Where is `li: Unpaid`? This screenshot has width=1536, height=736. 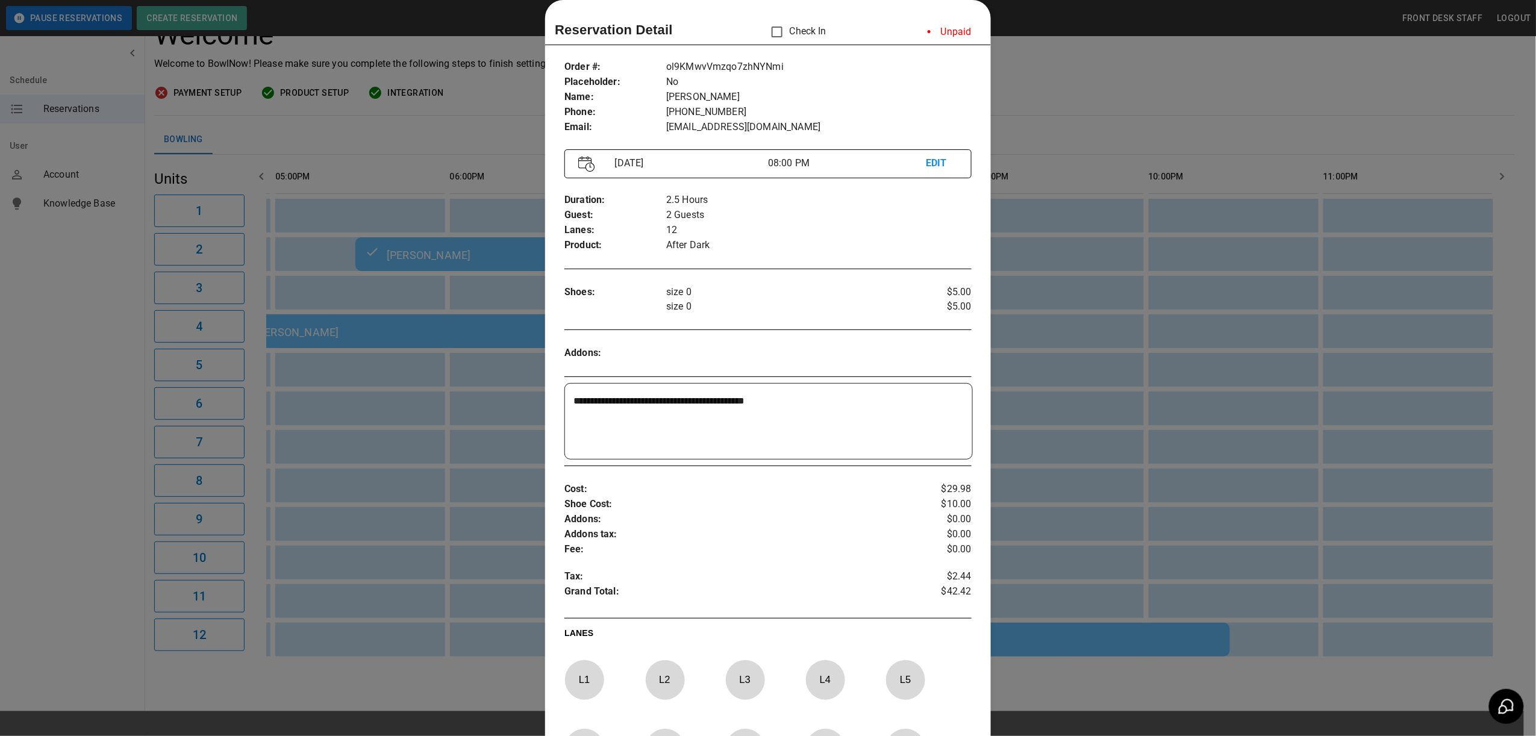 li: Unpaid is located at coordinates (949, 32).